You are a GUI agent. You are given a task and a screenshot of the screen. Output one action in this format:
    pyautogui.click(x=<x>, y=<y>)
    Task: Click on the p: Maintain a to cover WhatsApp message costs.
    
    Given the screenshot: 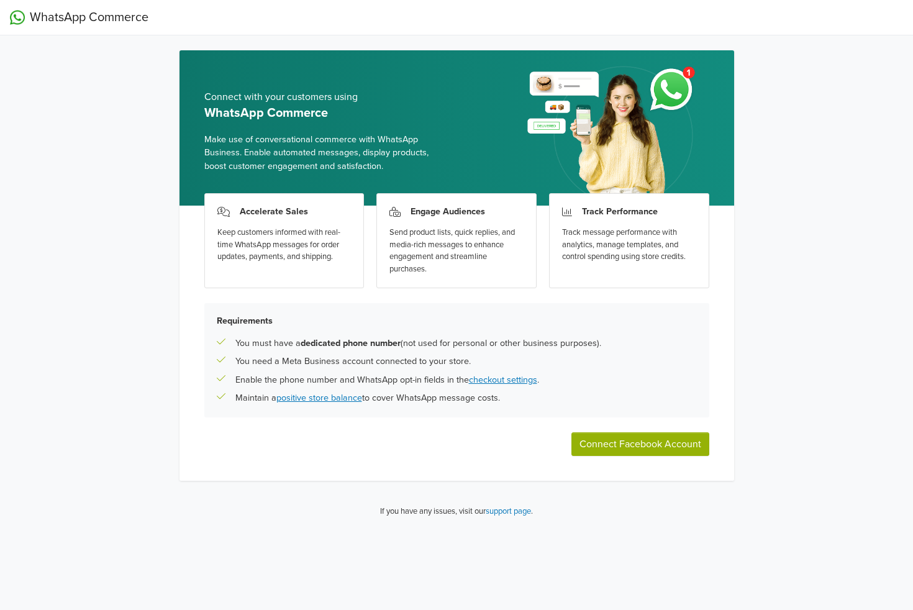 What is the action you would take?
    pyautogui.click(x=368, y=398)
    